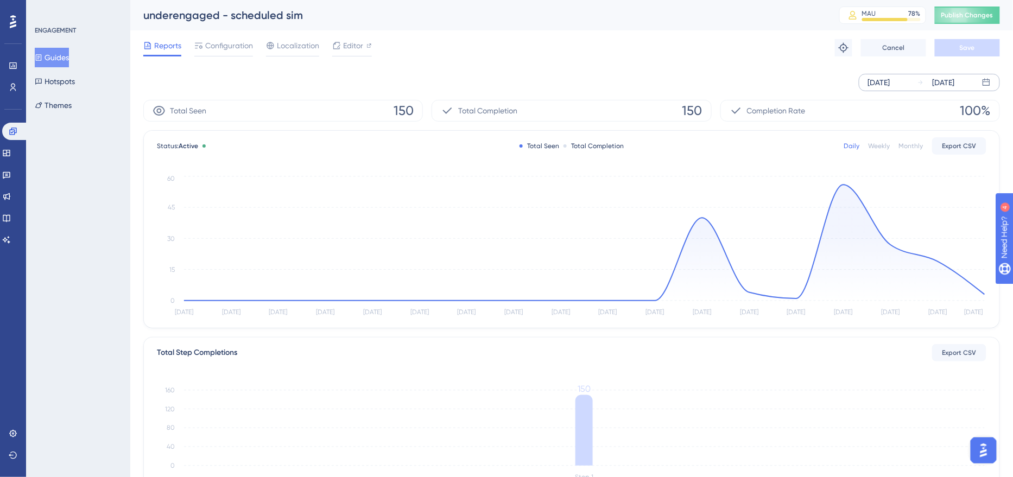  What do you see at coordinates (47, 9) in the screenshot?
I see `span: Need Help?` at bounding box center [47, 9].